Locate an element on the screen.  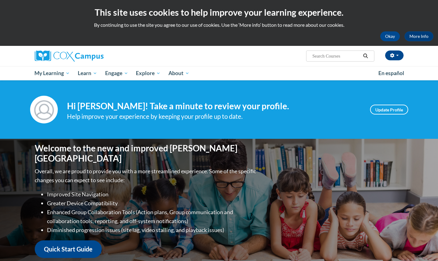
img: Profile Image is located at coordinates (44, 109).